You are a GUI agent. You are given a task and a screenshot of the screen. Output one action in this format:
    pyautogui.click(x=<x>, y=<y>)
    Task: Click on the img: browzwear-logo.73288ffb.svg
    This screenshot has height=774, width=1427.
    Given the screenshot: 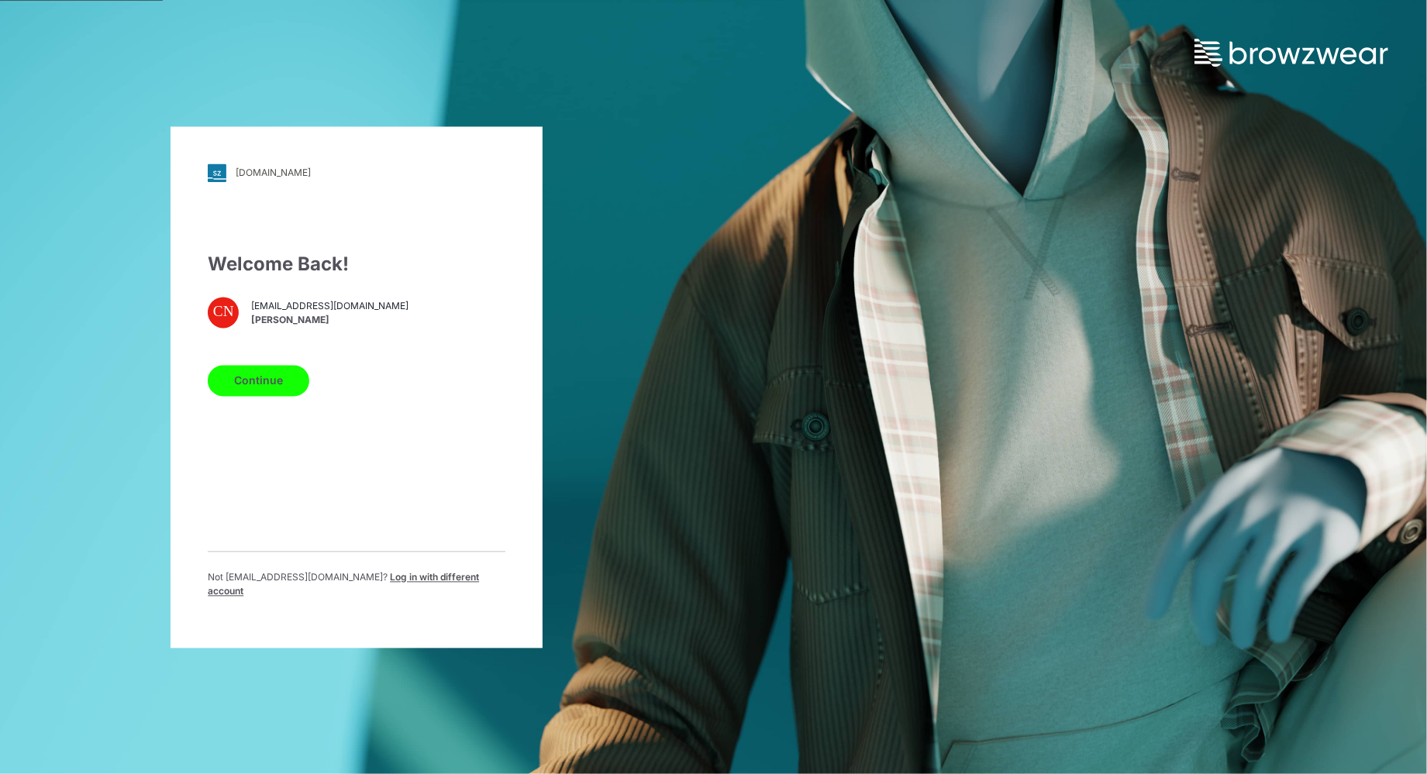 What is the action you would take?
    pyautogui.click(x=1292, y=53)
    